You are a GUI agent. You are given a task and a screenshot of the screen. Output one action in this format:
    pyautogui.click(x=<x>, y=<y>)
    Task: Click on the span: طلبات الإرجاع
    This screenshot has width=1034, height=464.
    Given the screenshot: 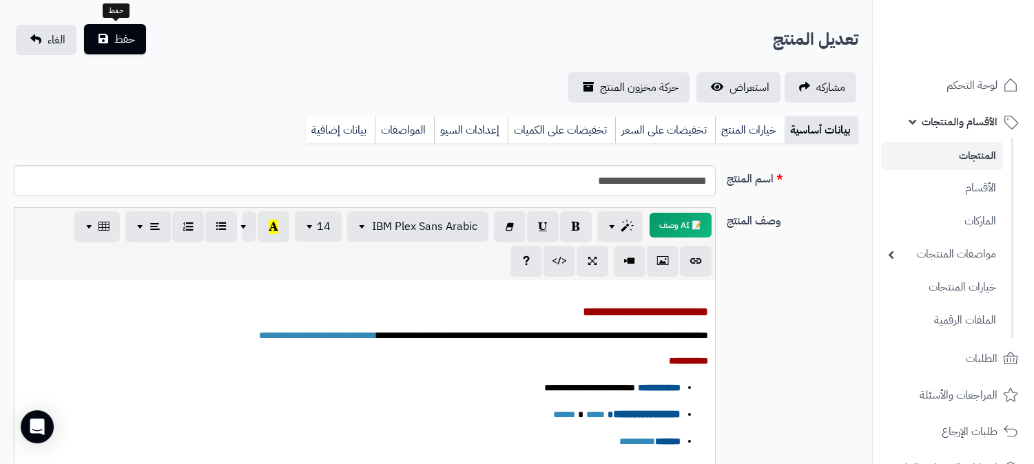 What is the action you would take?
    pyautogui.click(x=969, y=432)
    